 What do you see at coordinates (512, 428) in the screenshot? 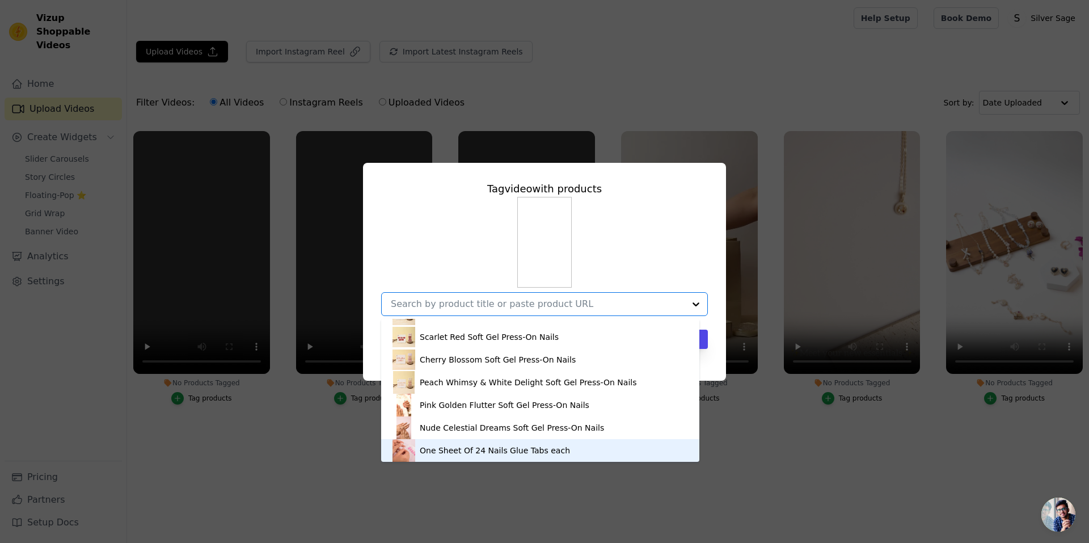
I see `div: Nude Celestial Dreams Soft Gel Press-On Nails` at bounding box center [512, 428].